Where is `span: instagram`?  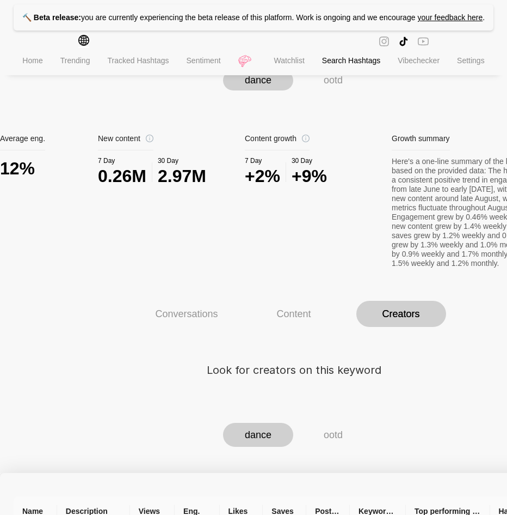
span: instagram is located at coordinates (384, 41).